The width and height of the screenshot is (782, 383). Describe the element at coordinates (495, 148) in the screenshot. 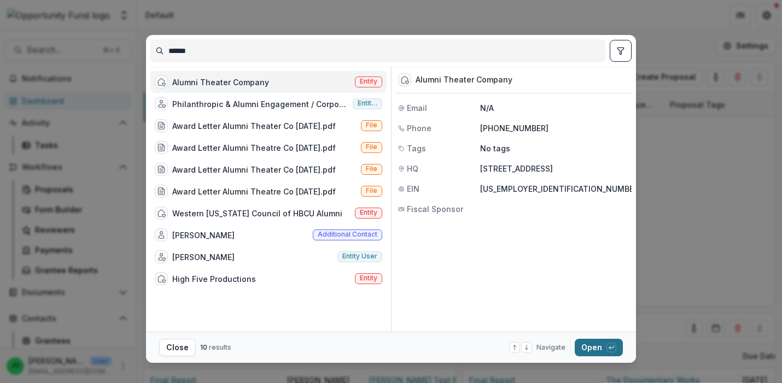

I see `p: No tags` at that location.